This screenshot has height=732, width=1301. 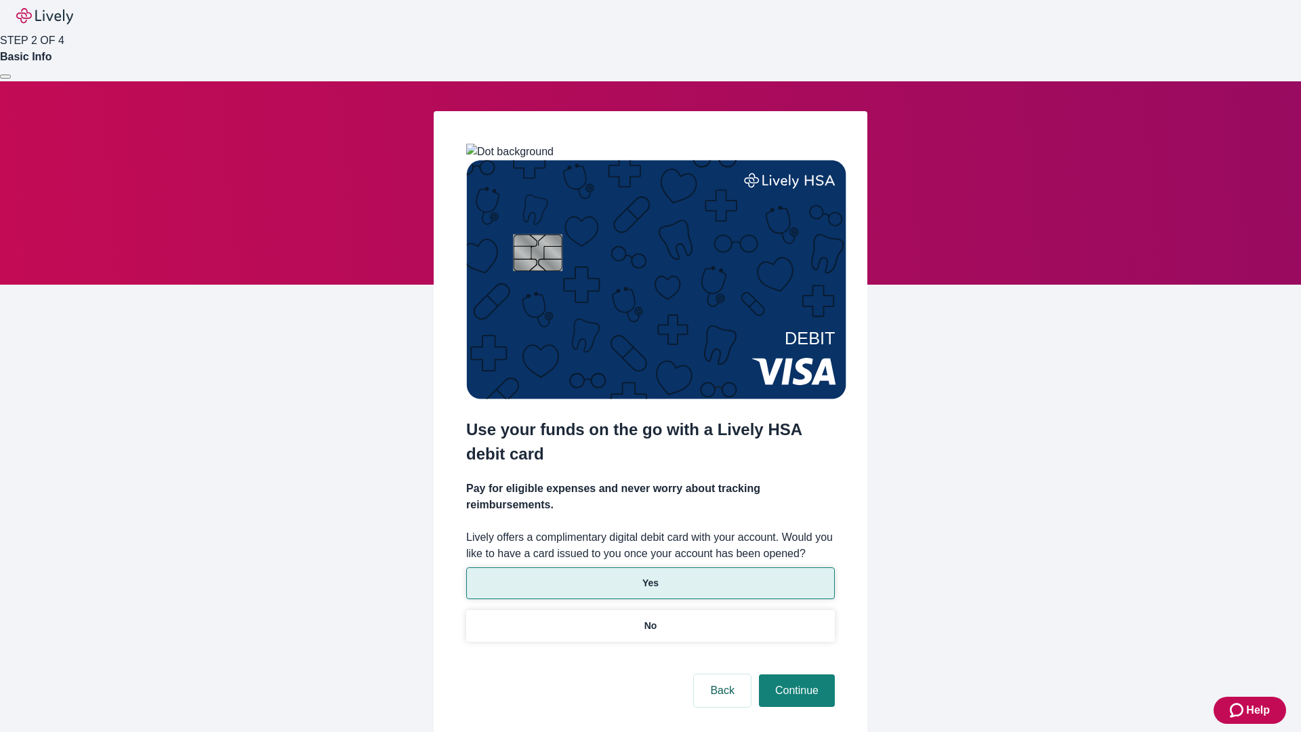 I want to click on svg: Zendesk support icon, so click(x=1238, y=710).